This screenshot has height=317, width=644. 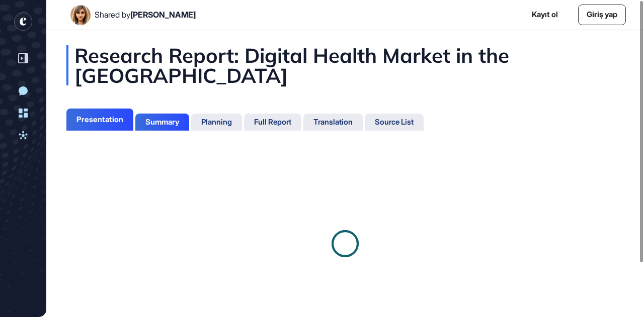 What do you see at coordinates (145, 15) in the screenshot?
I see `div: Shared by` at bounding box center [145, 15].